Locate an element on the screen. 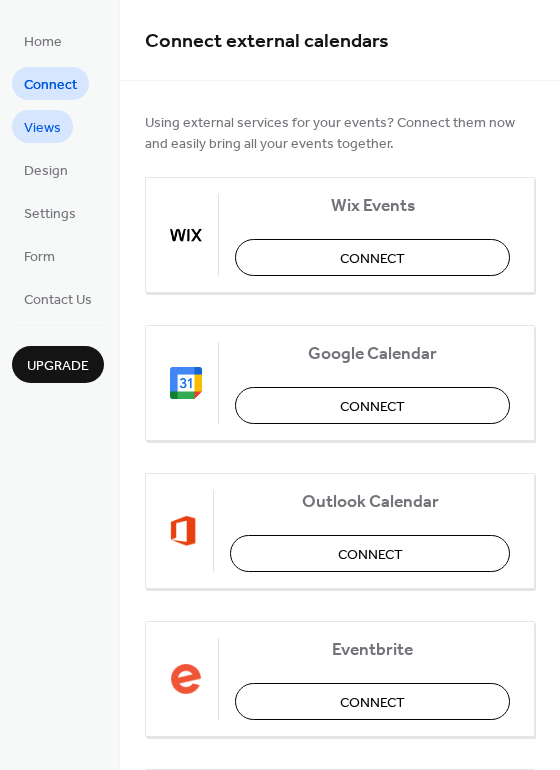 This screenshot has width=560, height=770. span: Views is located at coordinates (42, 128).